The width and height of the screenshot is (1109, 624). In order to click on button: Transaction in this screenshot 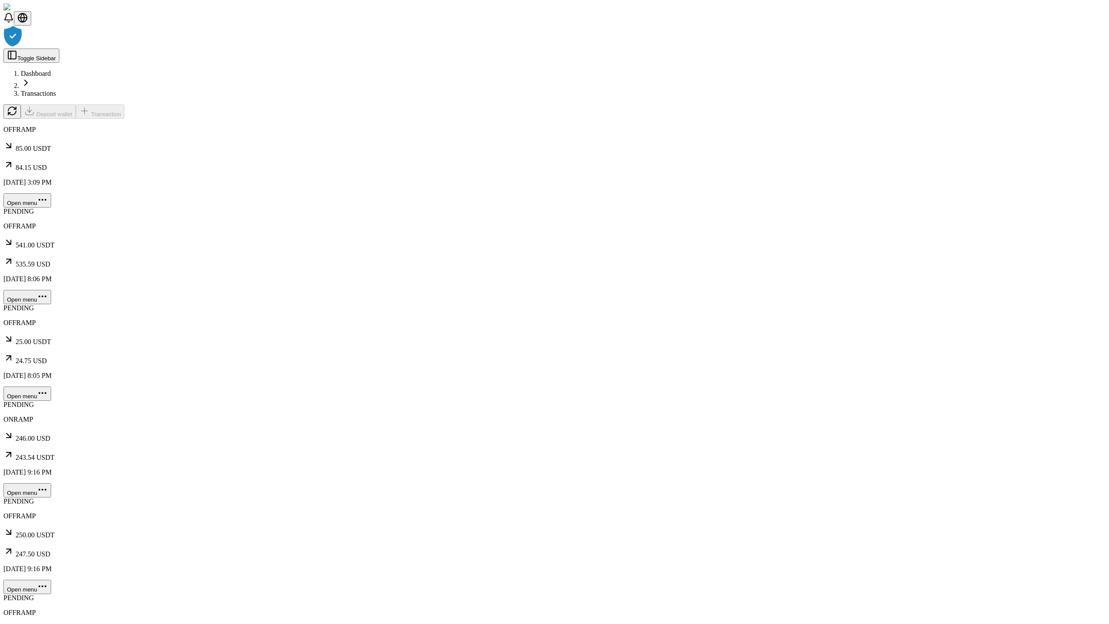, I will do `click(100, 111)`.